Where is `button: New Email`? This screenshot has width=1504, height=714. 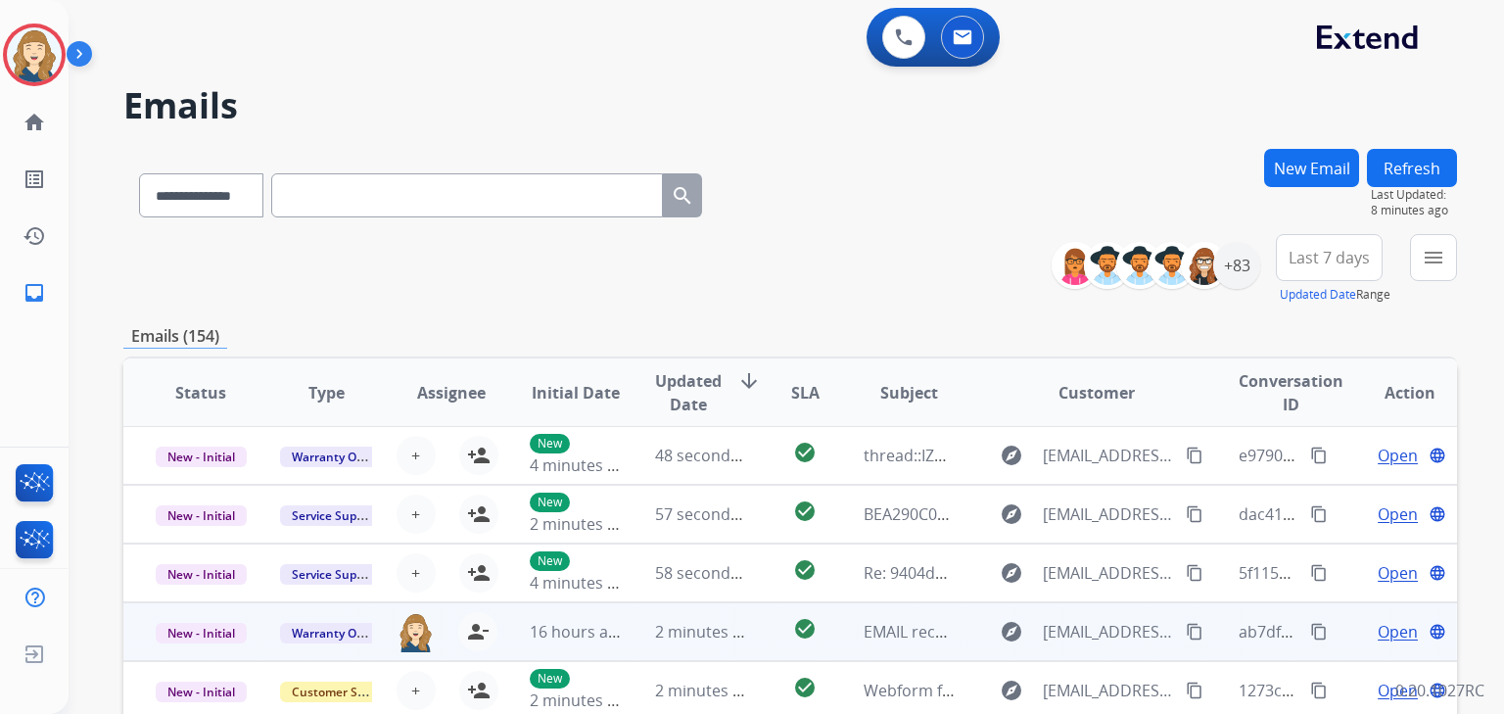
button: New Email is located at coordinates (1311, 167).